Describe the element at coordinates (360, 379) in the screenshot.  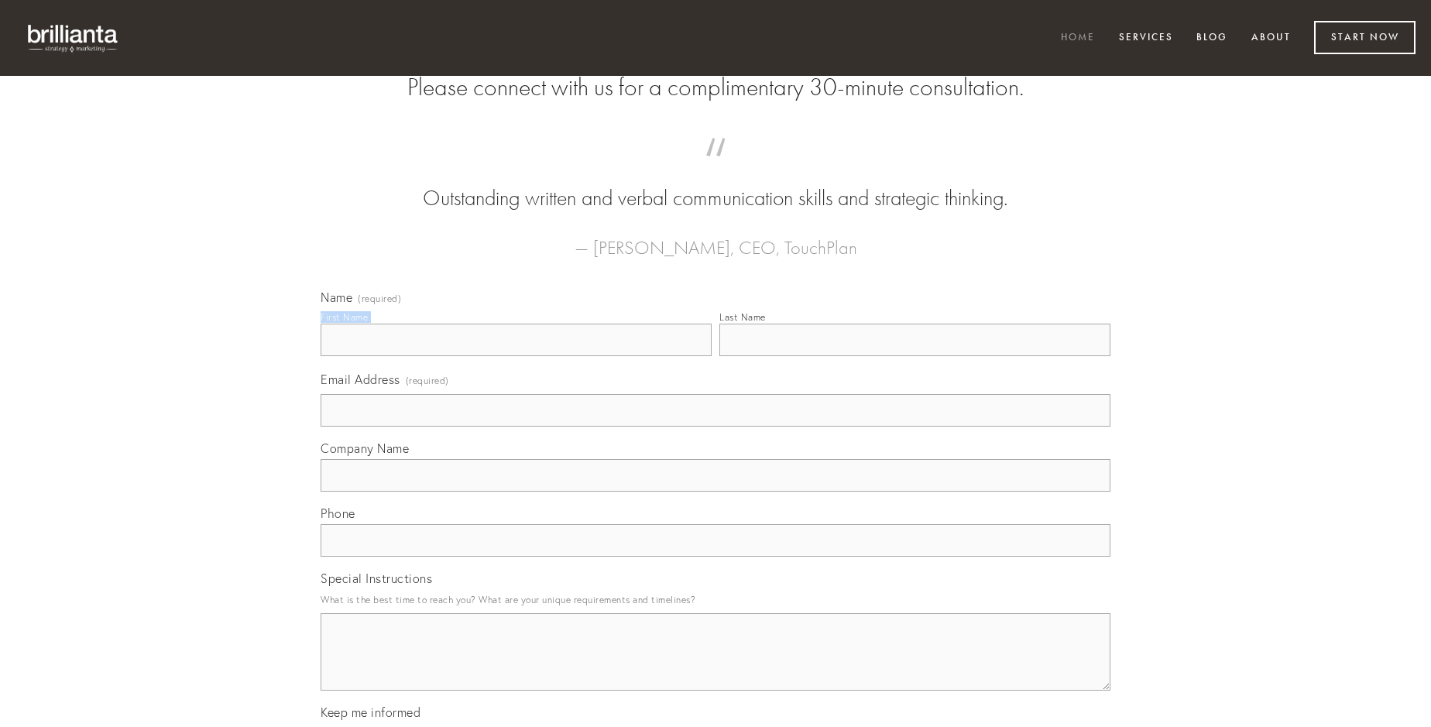
I see `span: Email Address` at that location.